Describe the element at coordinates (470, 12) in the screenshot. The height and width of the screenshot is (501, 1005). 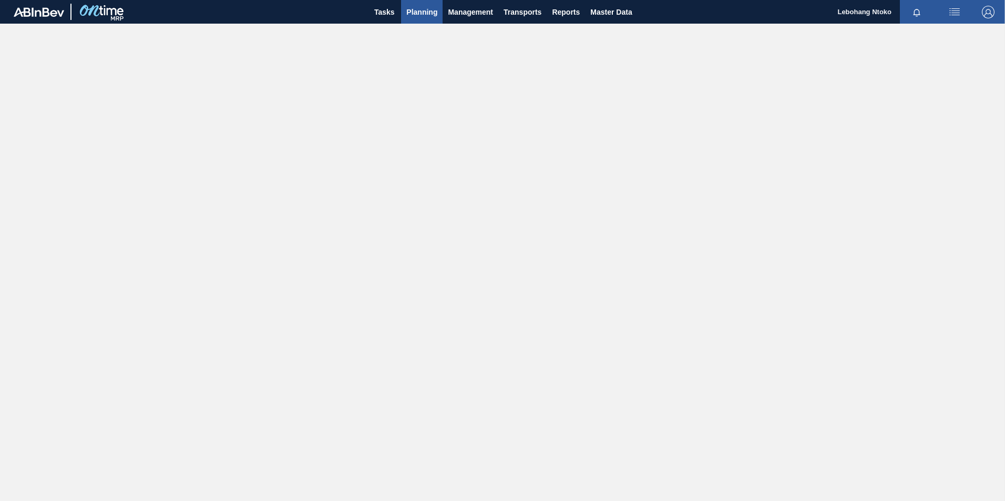
I see `span: Management` at that location.